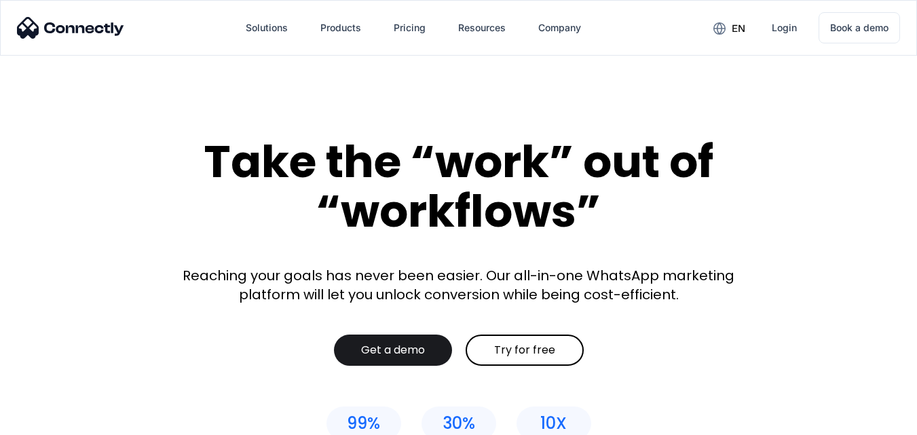  What do you see at coordinates (459, 285) in the screenshot?
I see `div: Reaching your goals has never been easier. Our all-in-one WhatsApp marketing platform will let yo...` at bounding box center [459, 285].